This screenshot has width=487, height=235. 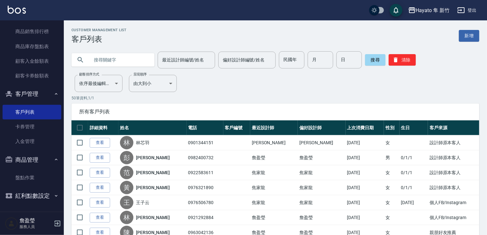 What do you see at coordinates (237, 128) in the screenshot?
I see `th: 客戶編號` at bounding box center [237, 128].